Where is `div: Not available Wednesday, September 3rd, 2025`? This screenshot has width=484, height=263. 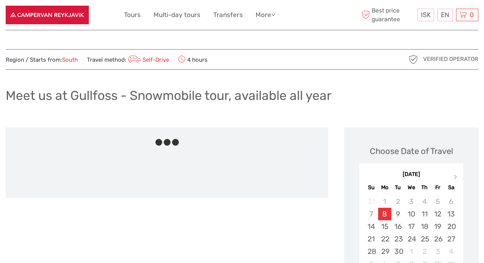 div: Not available Wednesday, September 3rd, 2025 is located at coordinates (411, 201).